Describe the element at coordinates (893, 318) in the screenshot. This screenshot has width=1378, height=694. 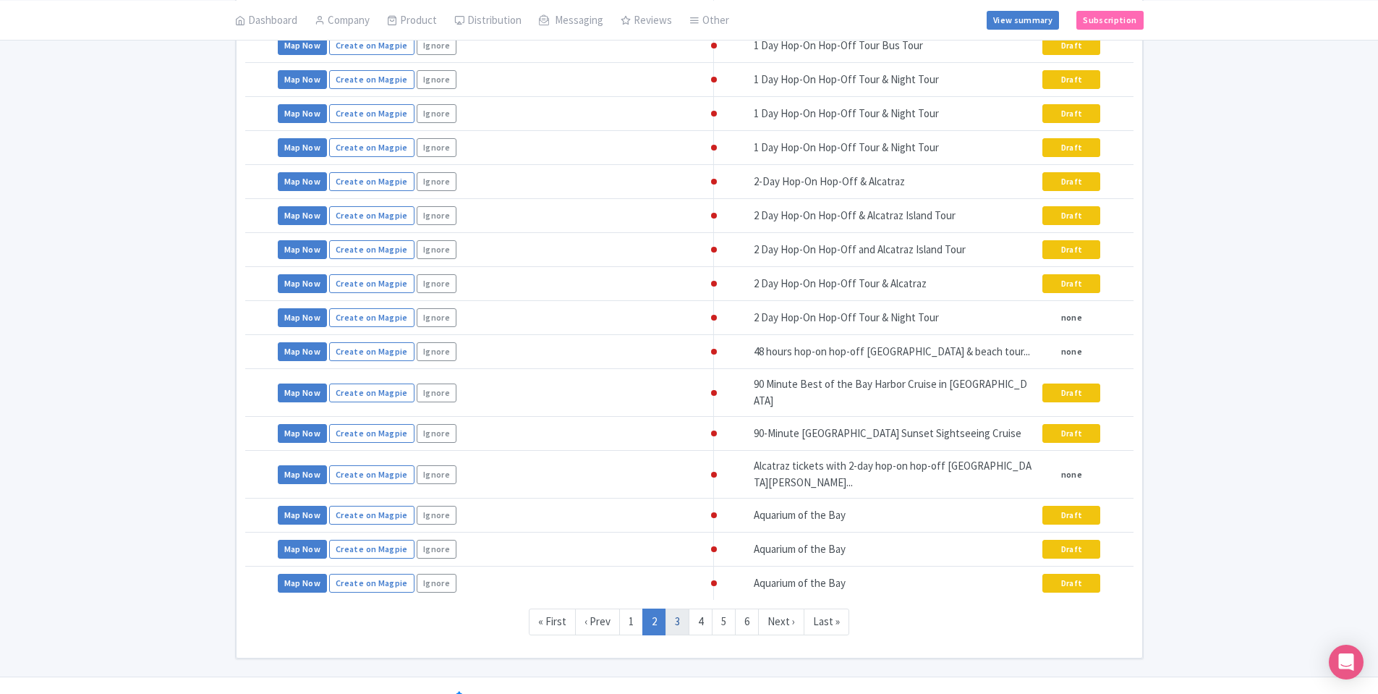
I see `td: 2 Day Hop-On Hop-Off Tour & Night Tour` at that location.